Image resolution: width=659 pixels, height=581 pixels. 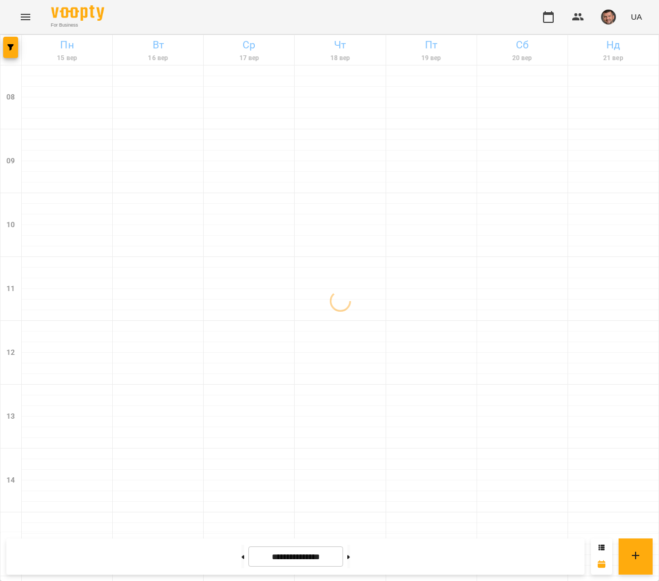 I want to click on h6: 08, so click(x=11, y=97).